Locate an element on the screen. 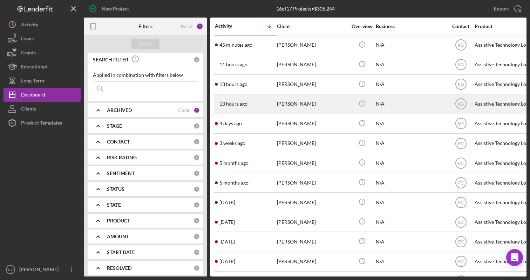  time: 2025-08-30 02:48 is located at coordinates (233, 104).